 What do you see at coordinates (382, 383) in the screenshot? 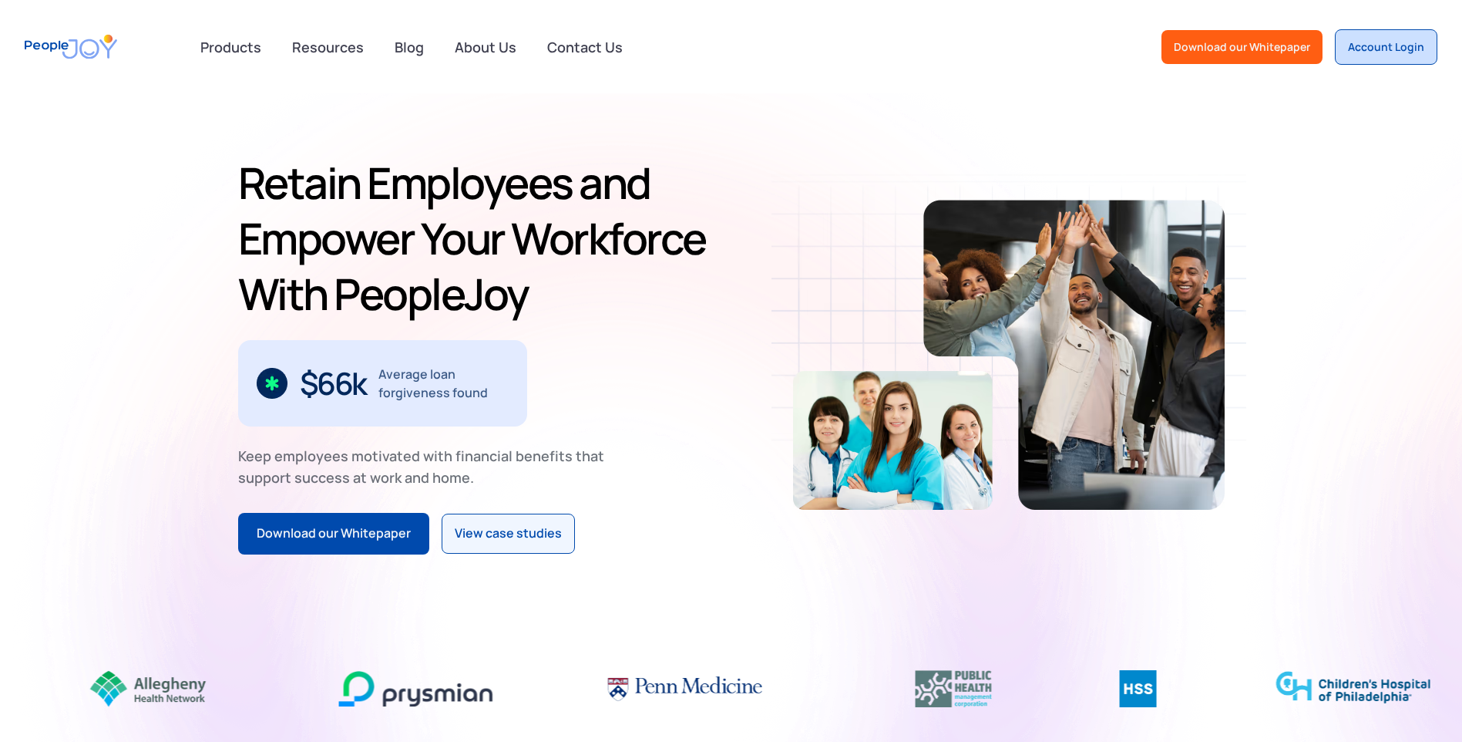
I see `div: 2 / 3` at bounding box center [382, 383].